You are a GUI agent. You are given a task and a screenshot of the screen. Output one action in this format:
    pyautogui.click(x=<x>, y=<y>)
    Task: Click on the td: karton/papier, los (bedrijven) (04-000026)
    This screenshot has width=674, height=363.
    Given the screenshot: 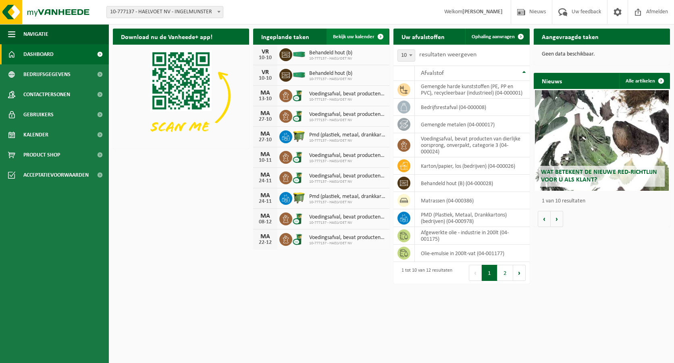 What is the action you would take?
    pyautogui.click(x=472, y=166)
    